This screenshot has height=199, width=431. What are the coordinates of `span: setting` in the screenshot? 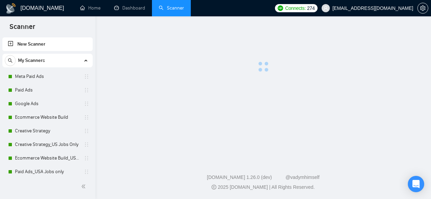 It's located at (422, 8).